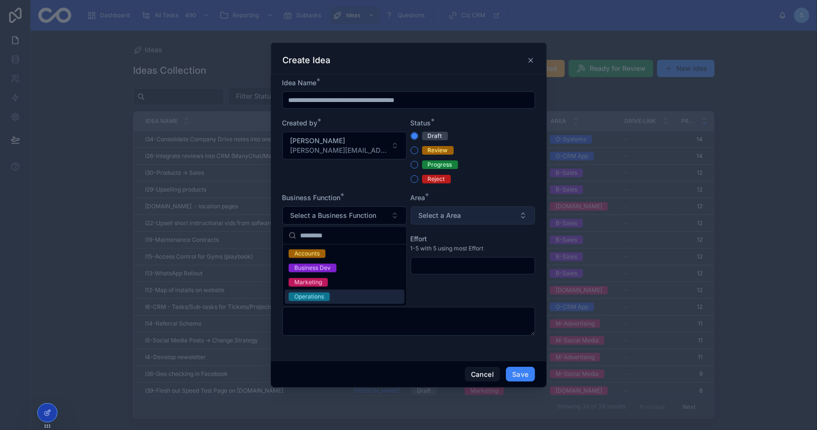 This screenshot has height=430, width=817. Describe the element at coordinates (307, 60) in the screenshot. I see `h3: Create Idea` at that location.